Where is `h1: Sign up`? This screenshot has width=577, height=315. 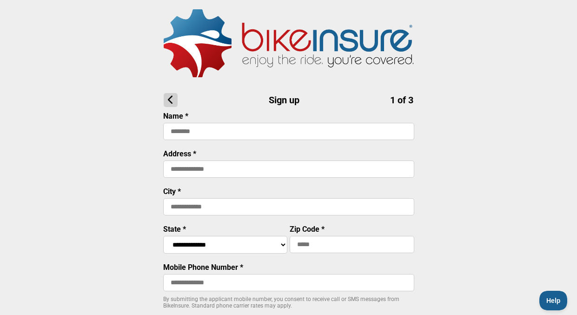 h1: Sign up is located at coordinates (288, 100).